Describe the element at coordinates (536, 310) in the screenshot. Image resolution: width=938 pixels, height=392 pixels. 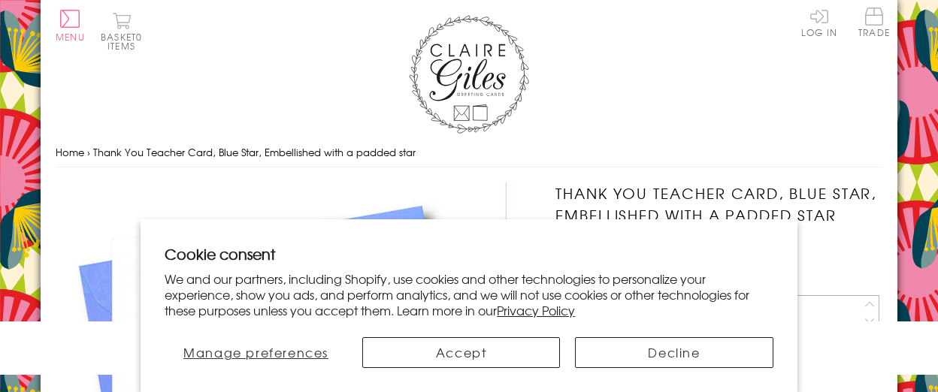
I see `a: Privacy Policy` at that location.